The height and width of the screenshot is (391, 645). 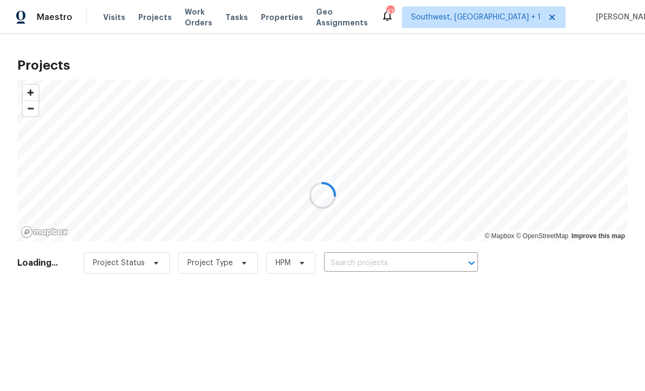 What do you see at coordinates (390, 12) in the screenshot?
I see `div: 47` at bounding box center [390, 12].